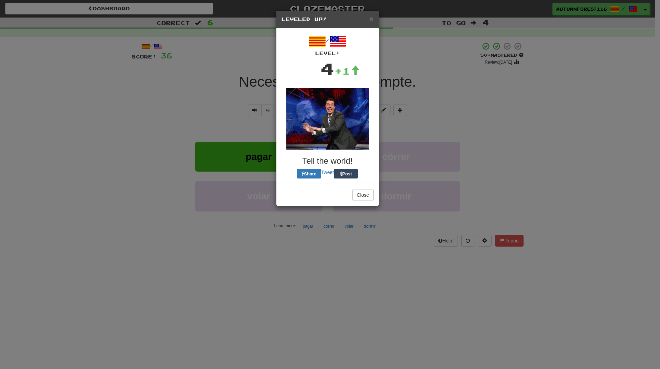 This screenshot has width=660, height=369. Describe the element at coordinates (309, 174) in the screenshot. I see `button: Share` at that location.